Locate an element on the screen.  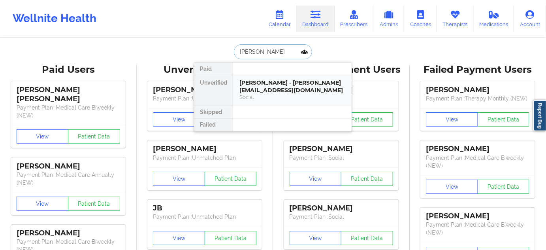
div: Failed is located at coordinates (213, 125).